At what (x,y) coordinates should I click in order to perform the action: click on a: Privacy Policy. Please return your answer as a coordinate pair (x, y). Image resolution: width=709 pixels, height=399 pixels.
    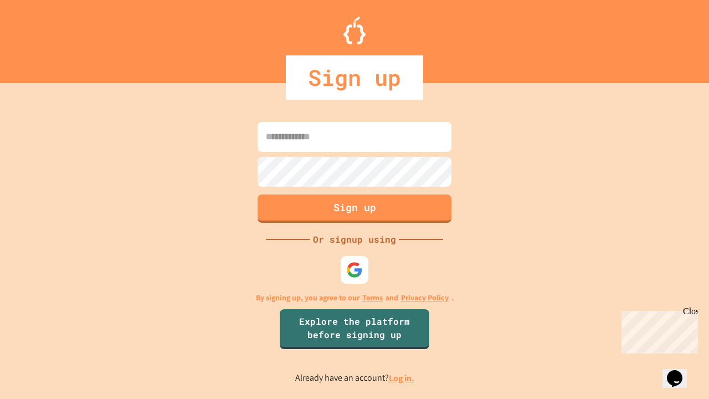
    Looking at the image, I should click on (425, 297).